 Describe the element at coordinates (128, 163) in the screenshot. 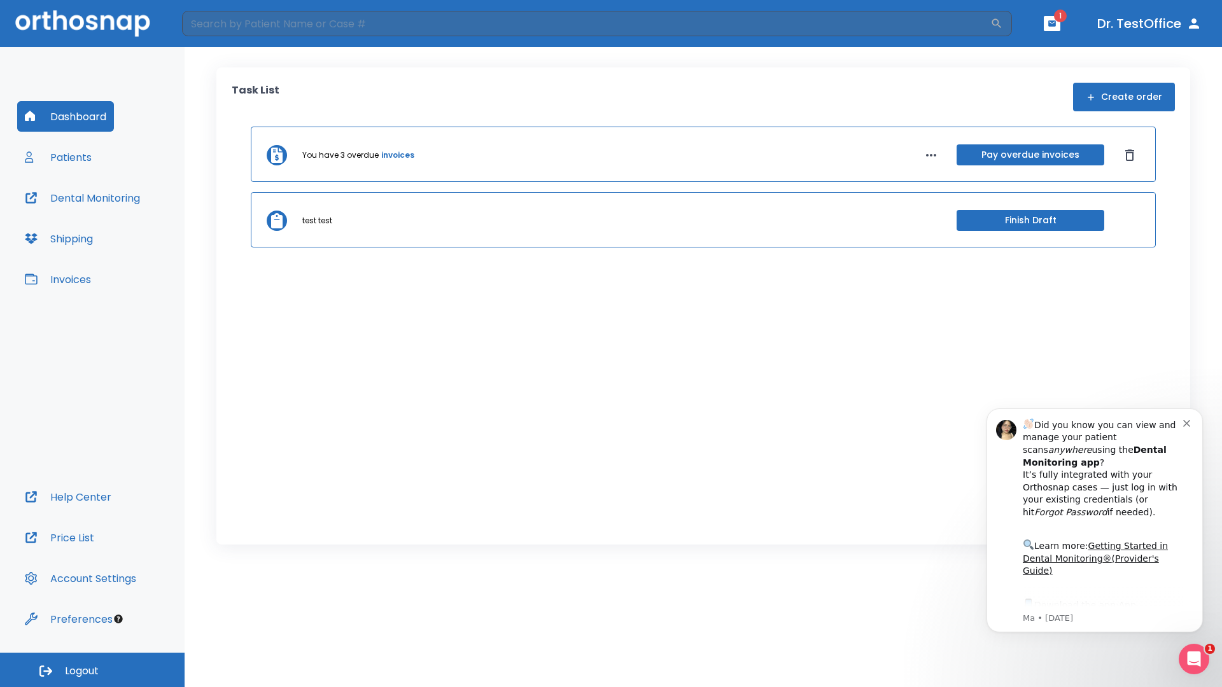

I see `a: Getting Started in Dental Monitoring` at that location.